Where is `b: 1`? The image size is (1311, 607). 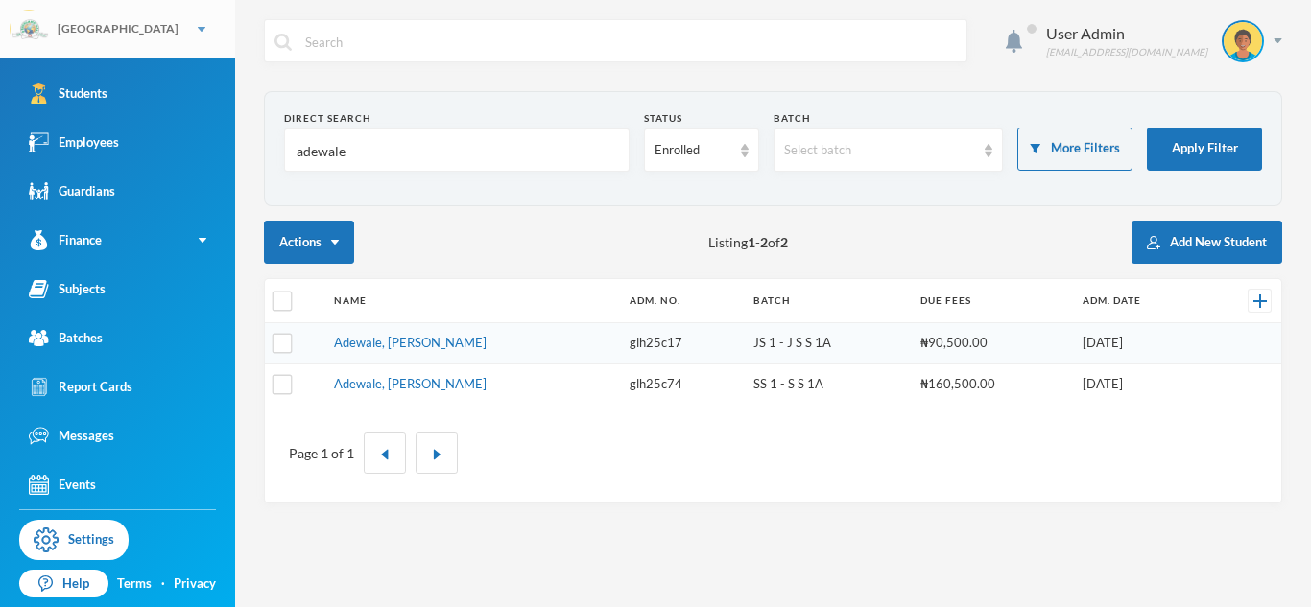
b: 1 is located at coordinates (751, 242).